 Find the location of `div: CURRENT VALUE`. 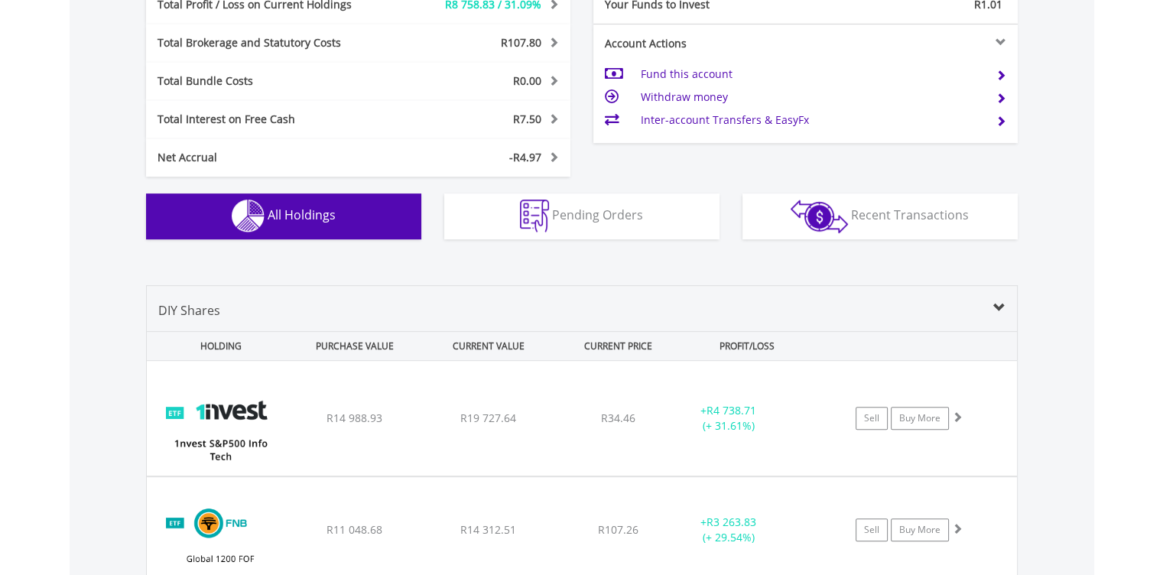

div: CURRENT VALUE is located at coordinates (488, 345).